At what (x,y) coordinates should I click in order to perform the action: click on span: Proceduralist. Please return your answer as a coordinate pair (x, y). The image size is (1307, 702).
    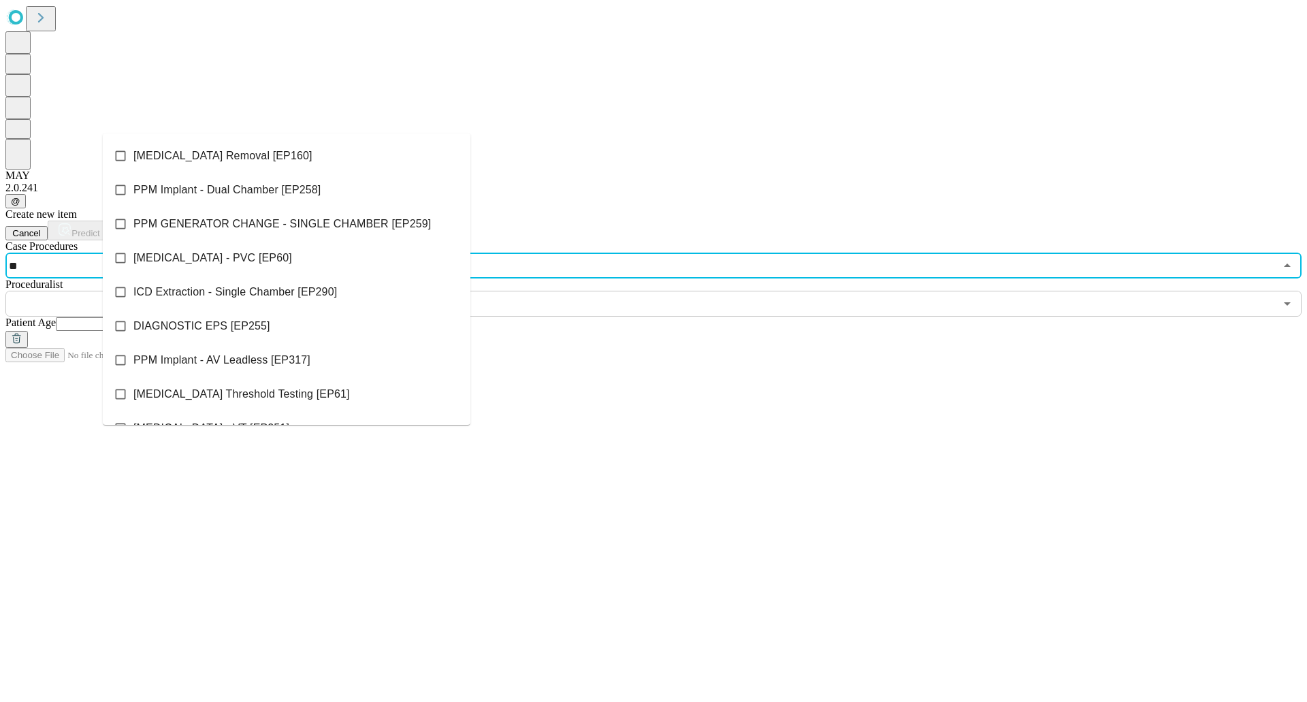
    Looking at the image, I should click on (34, 284).